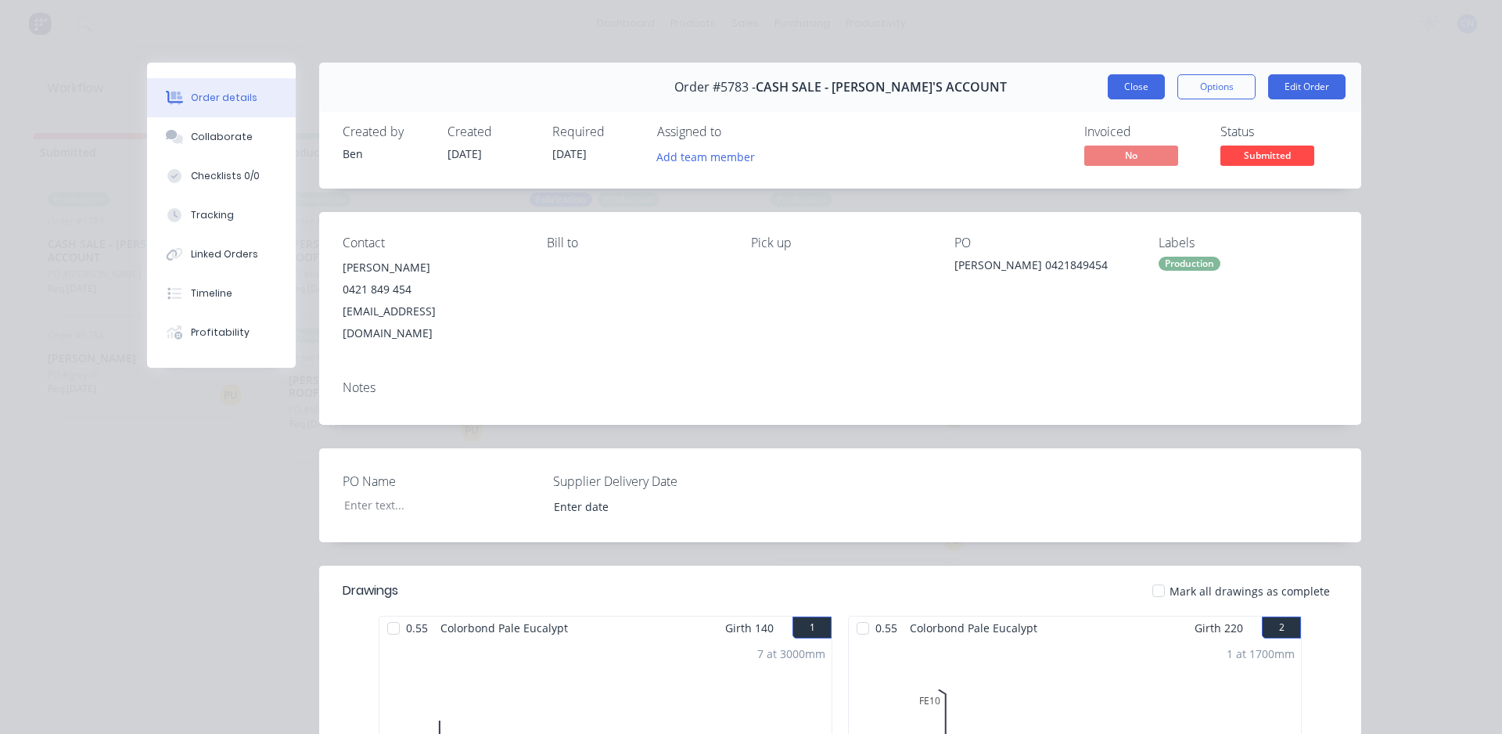 Image resolution: width=1502 pixels, height=734 pixels. Describe the element at coordinates (221, 137) in the screenshot. I see `div: Collaborate` at that location.